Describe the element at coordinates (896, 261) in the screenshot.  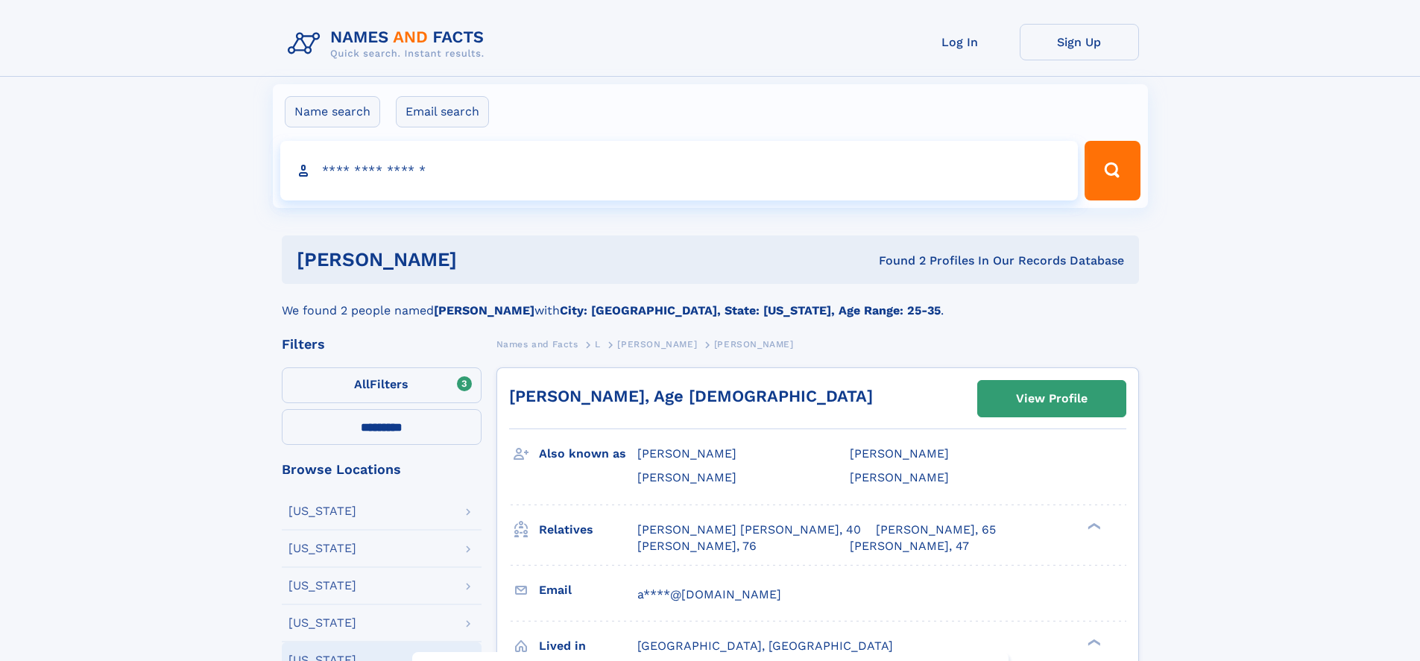
I see `div: Found 2 Profiles In Our Records Database` at that location.